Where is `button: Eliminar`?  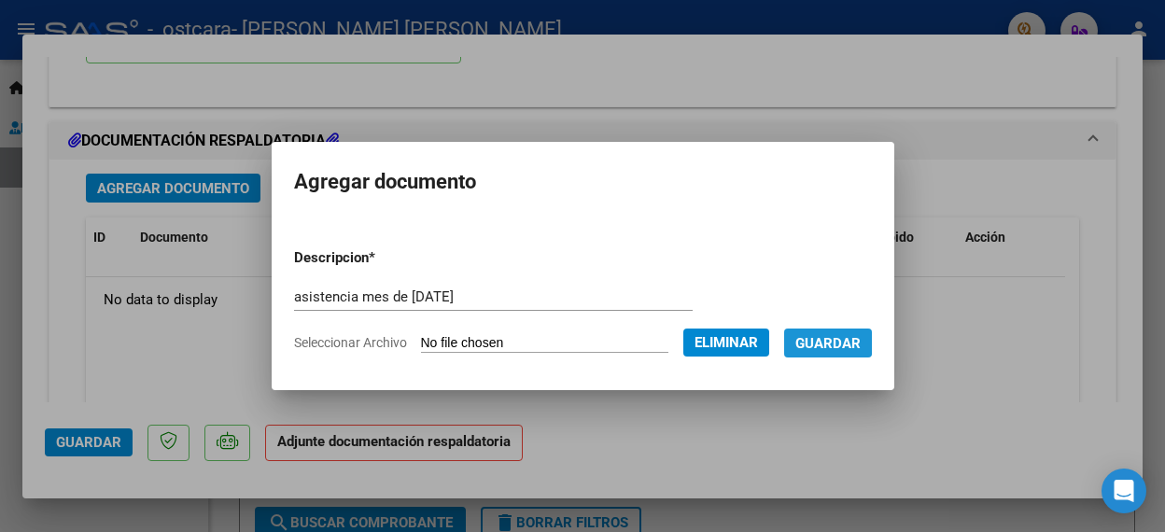 button: Eliminar is located at coordinates (726, 343).